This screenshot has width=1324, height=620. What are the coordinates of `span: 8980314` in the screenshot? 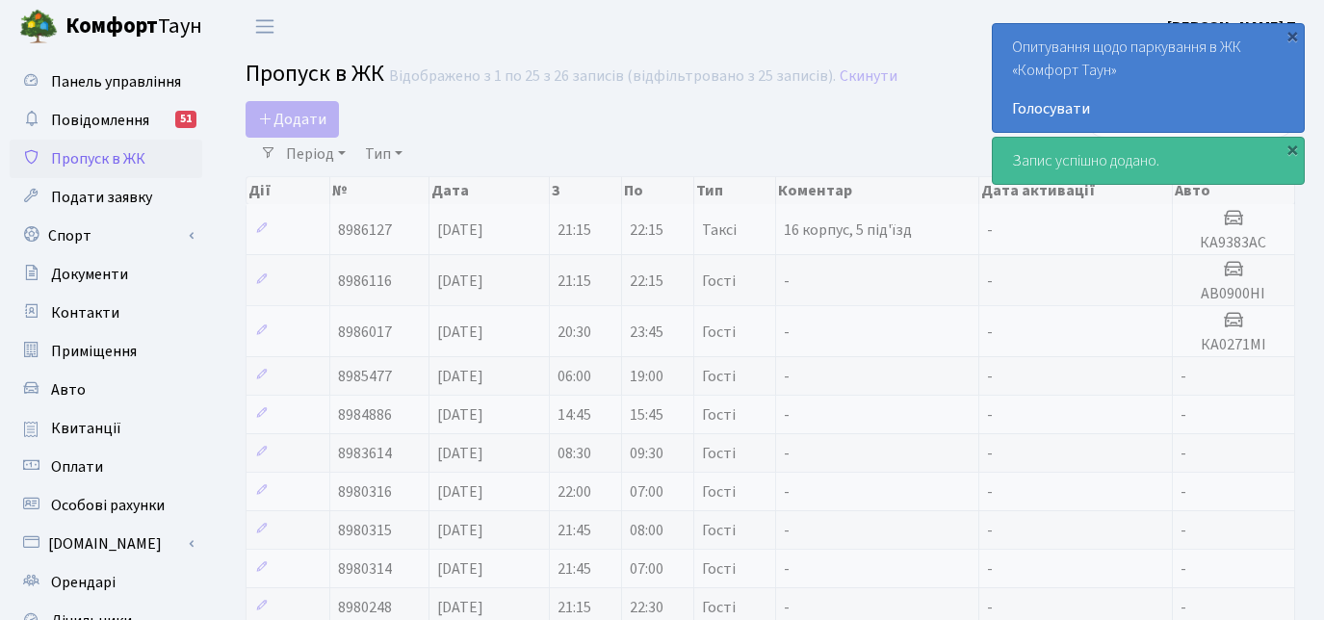 It's located at (365, 569).